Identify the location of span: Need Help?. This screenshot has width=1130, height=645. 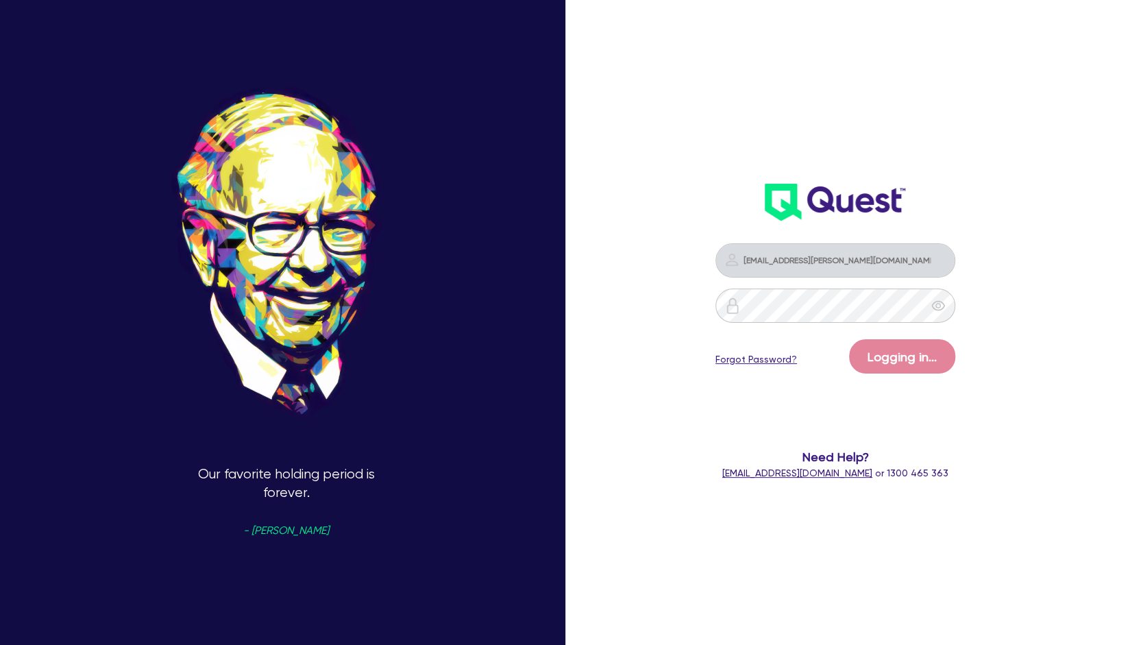
(835, 456).